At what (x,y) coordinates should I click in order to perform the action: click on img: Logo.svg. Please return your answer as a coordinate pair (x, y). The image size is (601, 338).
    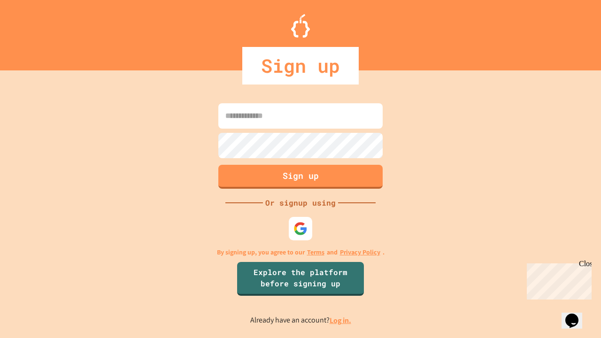
    Looking at the image, I should click on (301, 26).